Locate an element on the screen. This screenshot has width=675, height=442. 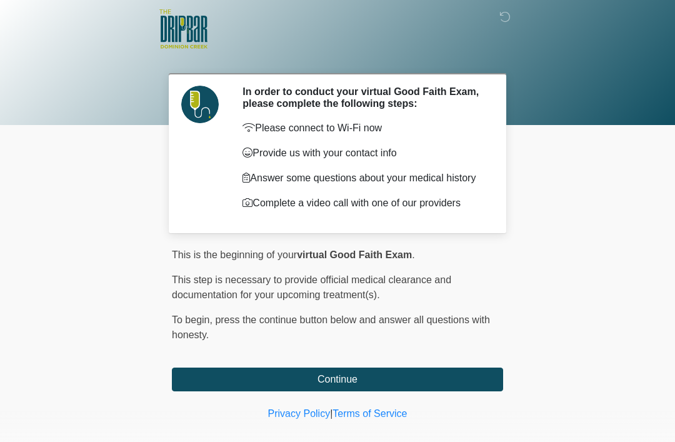
p: Please connect to Wi-Fi now is located at coordinates (363, 128).